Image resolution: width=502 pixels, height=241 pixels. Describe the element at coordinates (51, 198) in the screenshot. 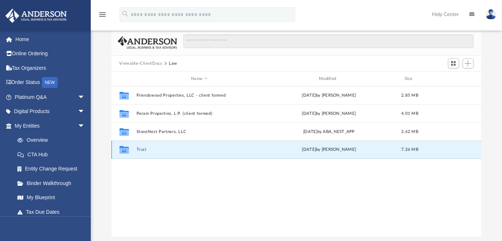

I see `a: My Blueprint` at that location.